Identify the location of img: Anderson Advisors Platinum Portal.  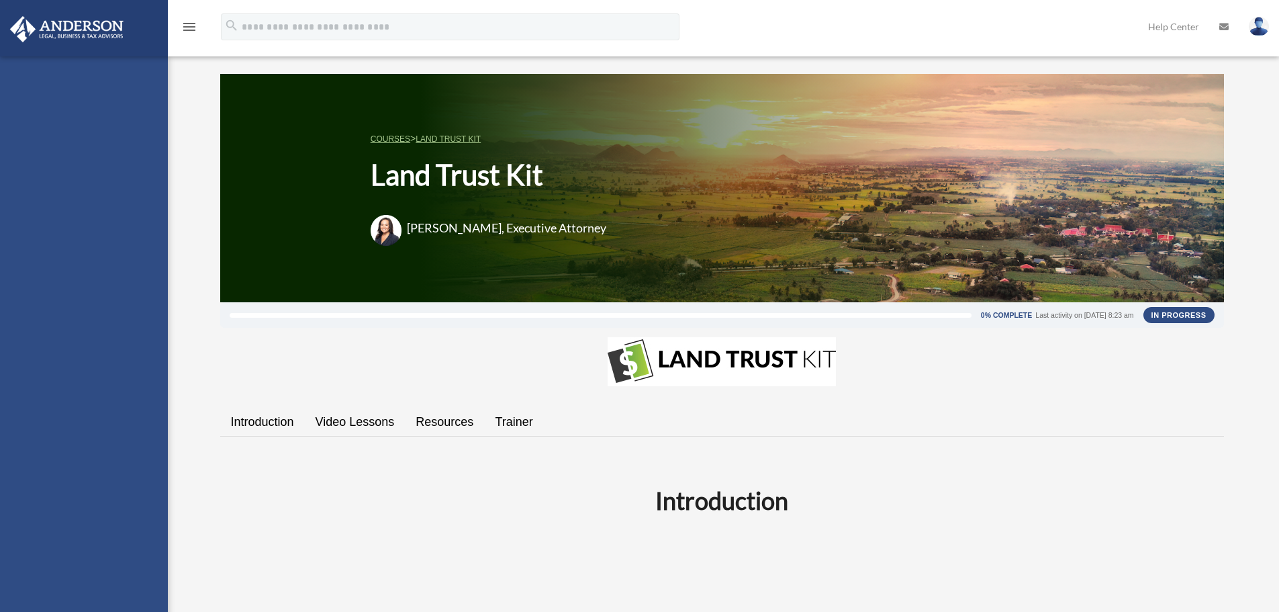
(66, 29).